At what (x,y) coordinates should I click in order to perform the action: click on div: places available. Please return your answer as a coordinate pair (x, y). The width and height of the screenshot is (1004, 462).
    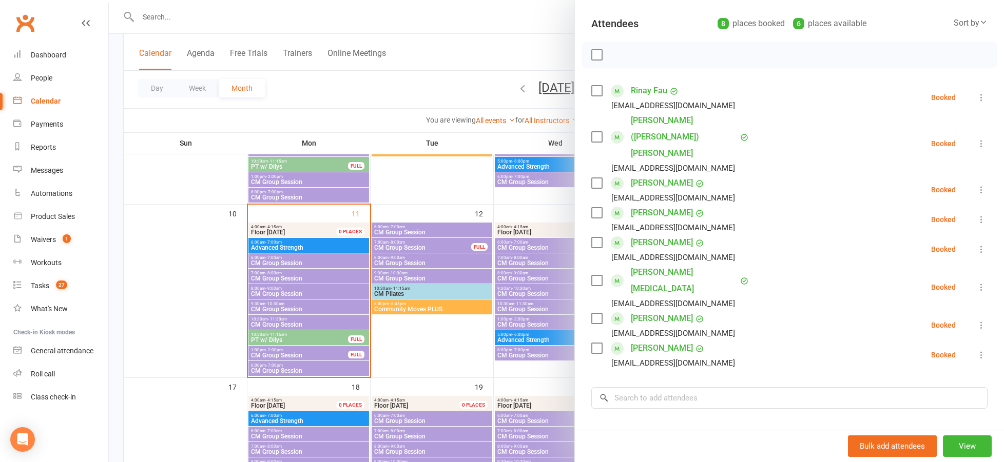
    Looking at the image, I should click on (829, 24).